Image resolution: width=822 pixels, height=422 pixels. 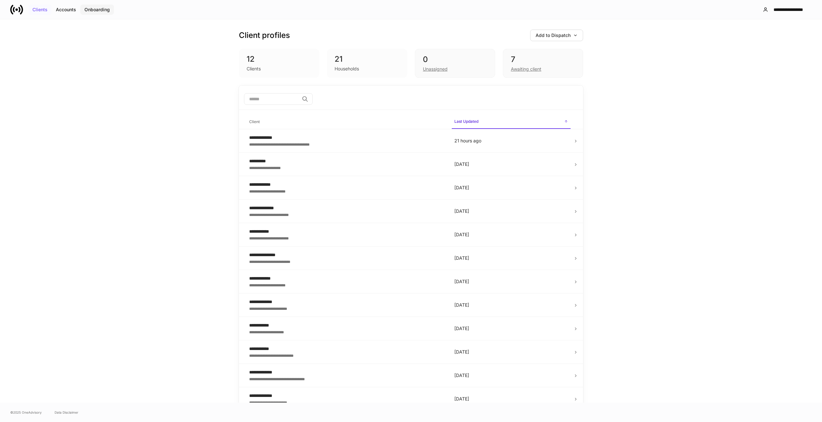 I want to click on div: Accounts, so click(x=66, y=10).